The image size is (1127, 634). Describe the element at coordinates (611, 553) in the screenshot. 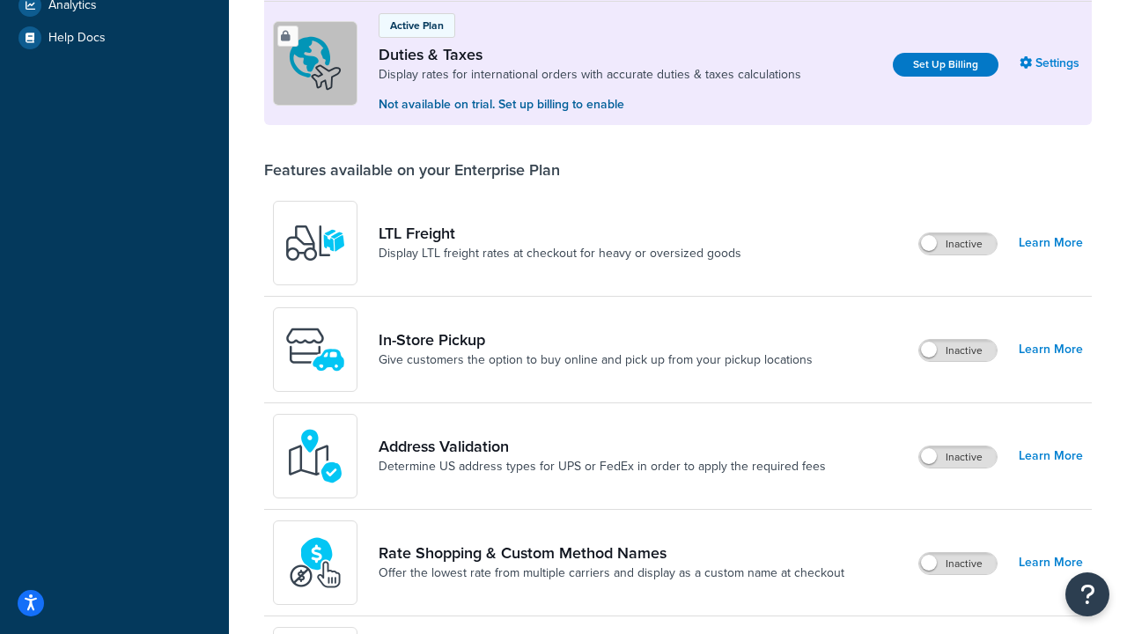

I see `a: Rate Shopping & Custom Method Names` at that location.